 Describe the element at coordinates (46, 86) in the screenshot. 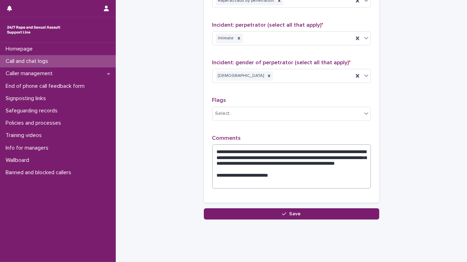

I see `p: End of phone call feedback form` at that location.